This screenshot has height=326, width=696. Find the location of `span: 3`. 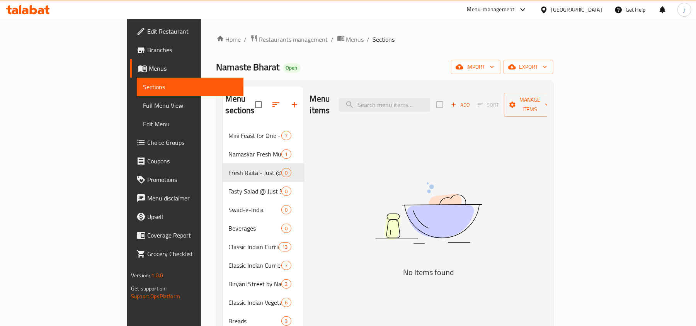

span: 3 is located at coordinates (286, 321).